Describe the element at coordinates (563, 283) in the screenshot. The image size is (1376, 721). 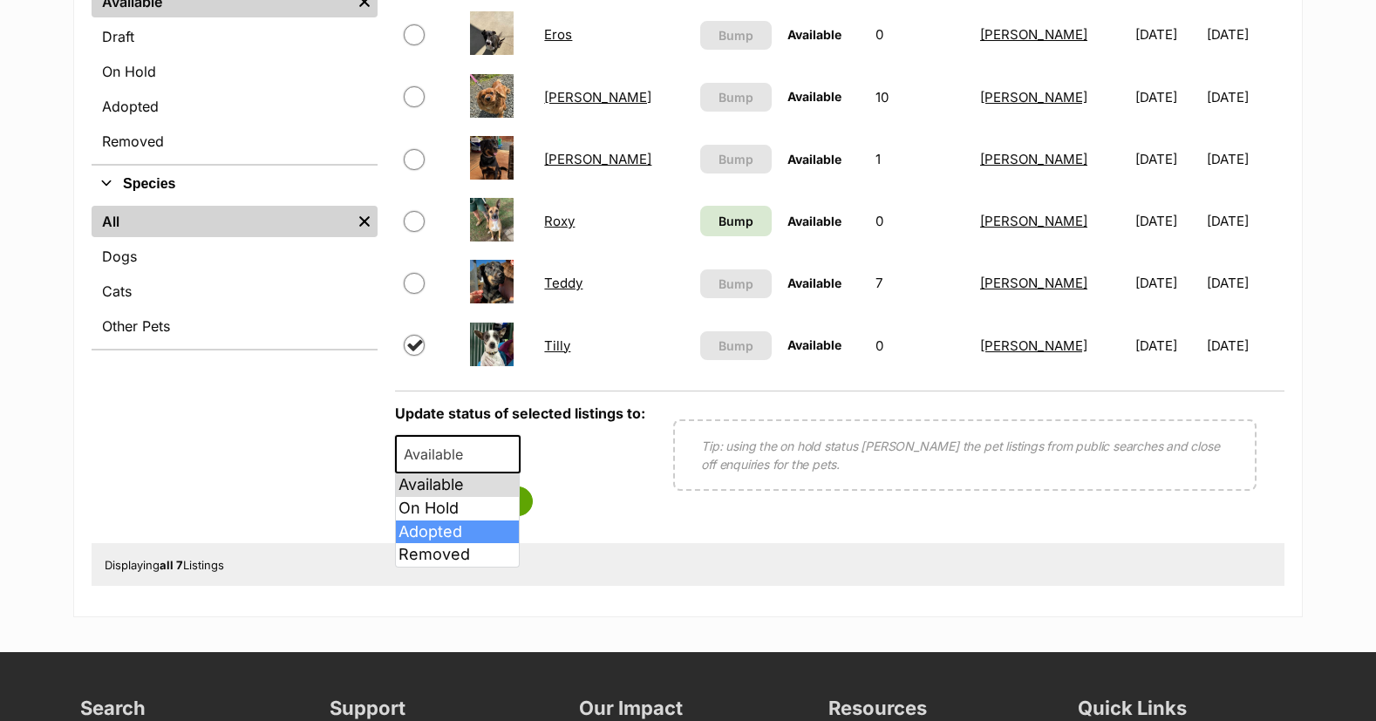
I see `a: Teddy` at that location.